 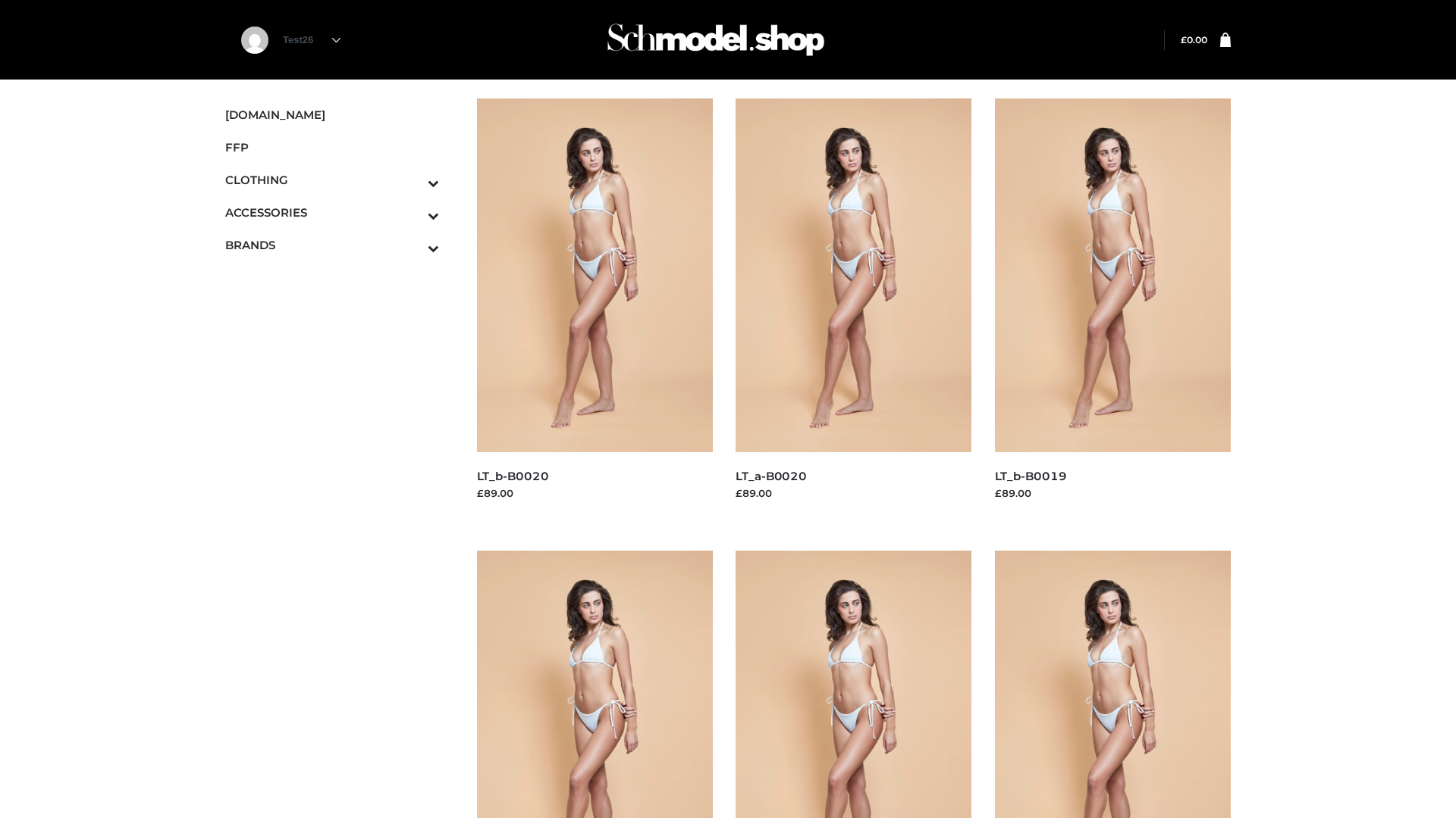 What do you see at coordinates (332, 147) in the screenshot?
I see `a: FFP` at bounding box center [332, 147].